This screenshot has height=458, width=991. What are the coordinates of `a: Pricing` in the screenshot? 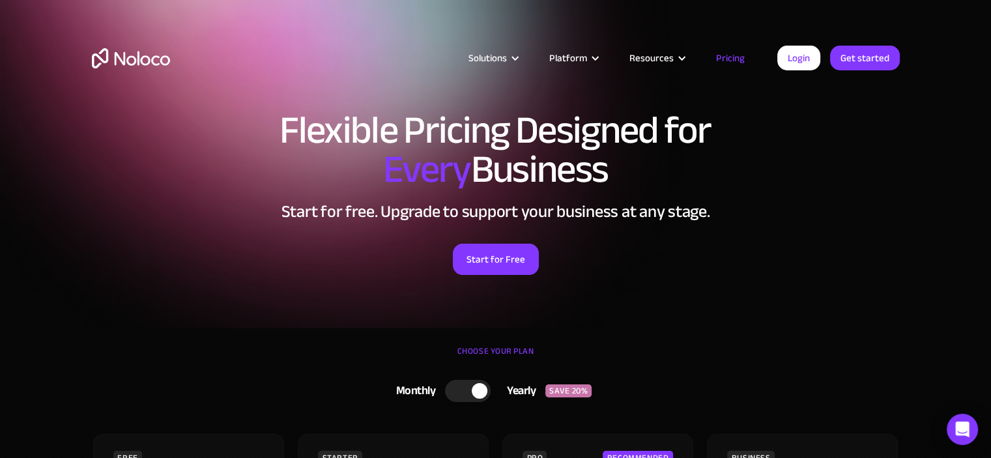 It's located at (730, 58).